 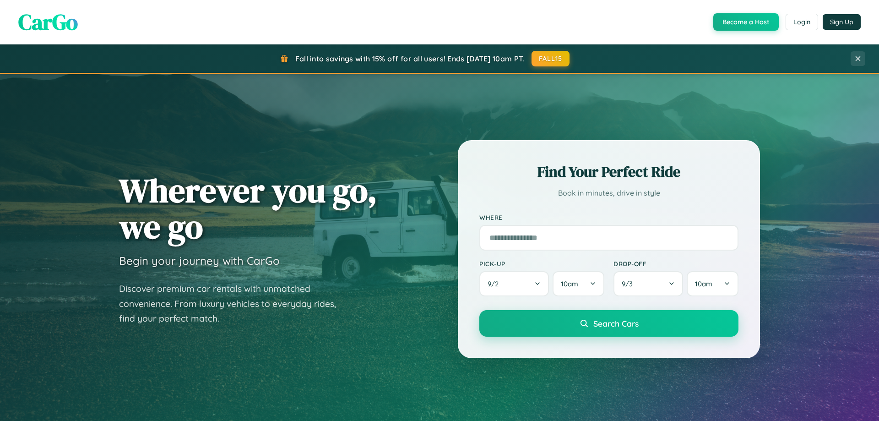 What do you see at coordinates (542, 263) in the screenshot?
I see `label: Pick-up` at bounding box center [542, 263].